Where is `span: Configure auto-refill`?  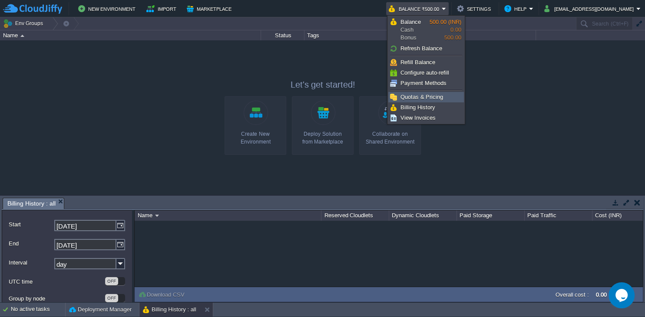 span: Configure auto-refill is located at coordinates (425, 73).